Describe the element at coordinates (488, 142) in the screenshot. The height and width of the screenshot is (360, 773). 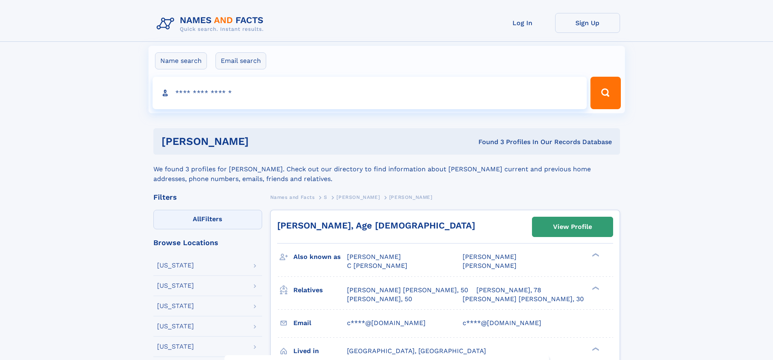
I see `div: Found 3 Profiles In Our Records Database` at that location.